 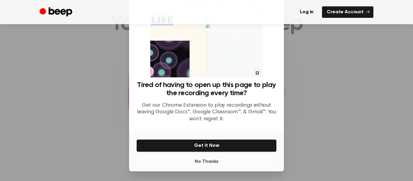 What do you see at coordinates (307, 12) in the screenshot?
I see `a: Log in` at bounding box center [307, 12].